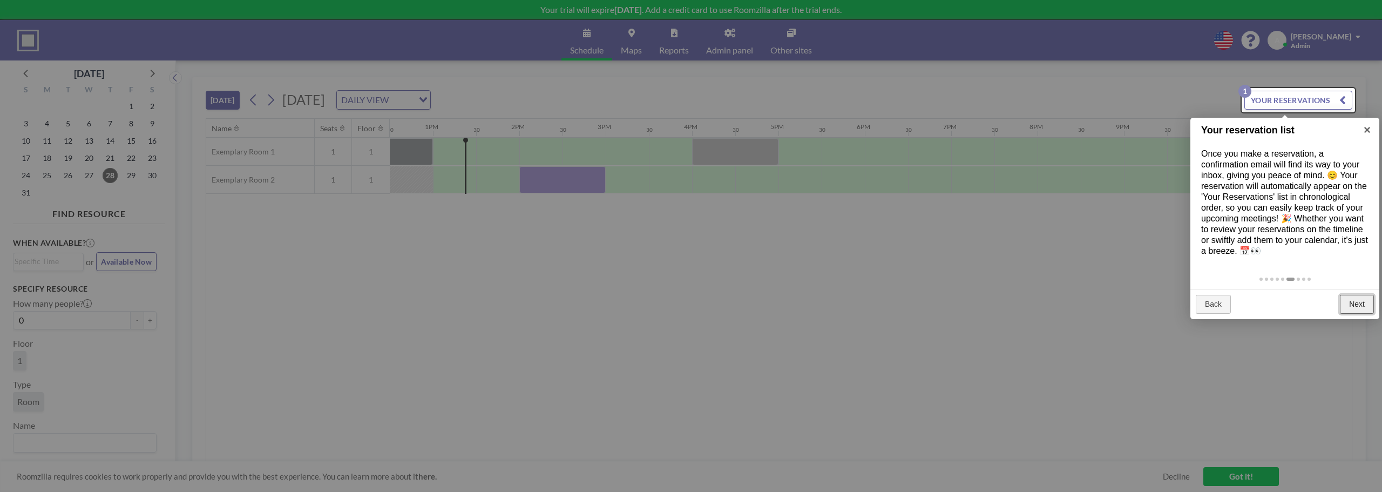 The height and width of the screenshot is (492, 1382). Describe the element at coordinates (1276, 130) in the screenshot. I see `h1: Your reservation list` at that location.